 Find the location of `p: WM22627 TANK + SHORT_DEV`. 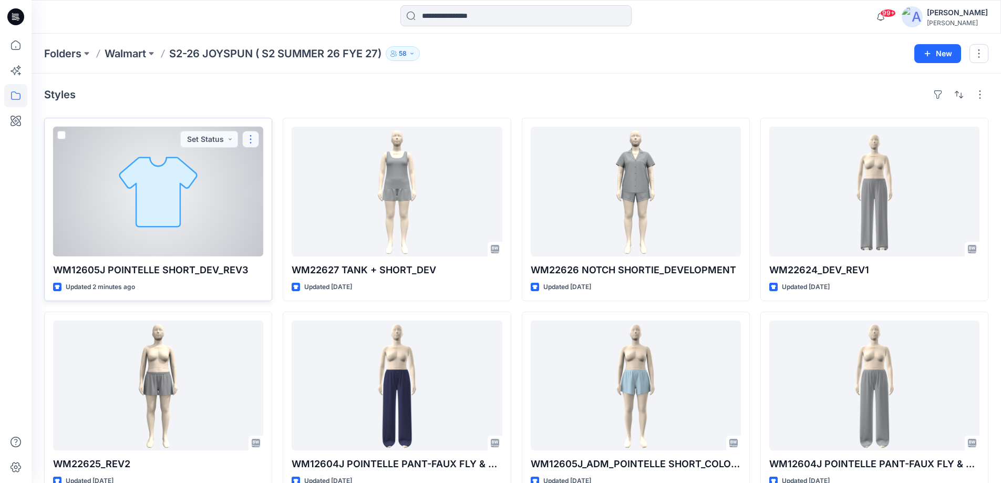

p: WM22627 TANK + SHORT_DEV is located at coordinates (397, 270).